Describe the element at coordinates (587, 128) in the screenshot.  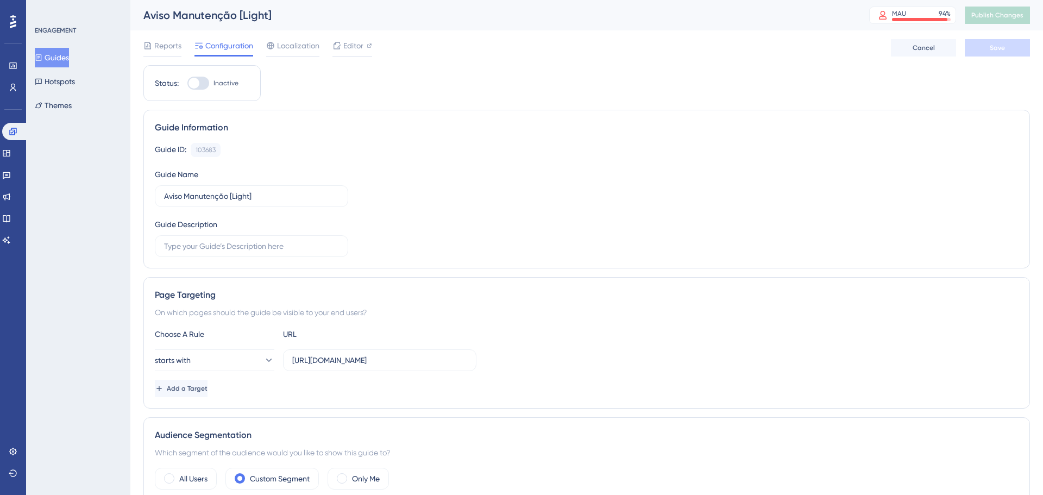
I see `div: Guide Information` at that location.